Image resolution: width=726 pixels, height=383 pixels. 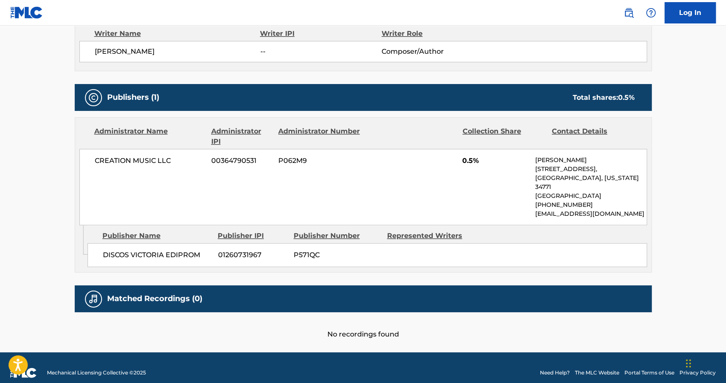 What do you see at coordinates (626, 97) in the screenshot?
I see `span: 0.5 %` at bounding box center [626, 97].